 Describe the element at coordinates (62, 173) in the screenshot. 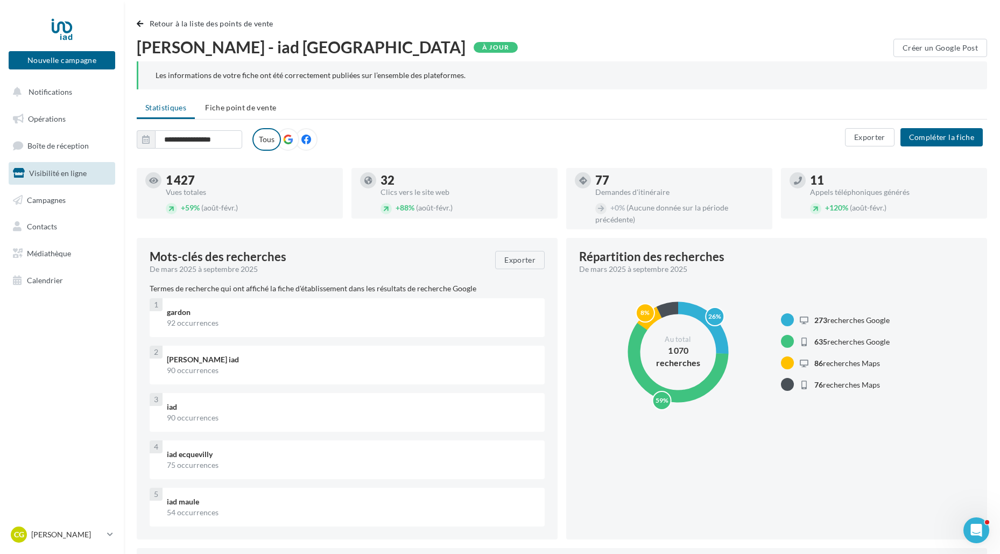

I see `a: Visibilité en ligne` at that location.